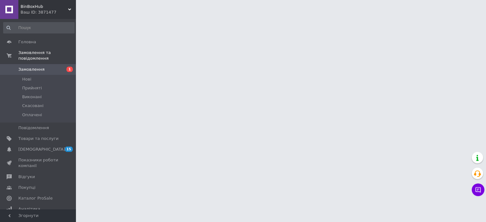 This screenshot has width=486, height=222. What do you see at coordinates (35, 199) in the screenshot?
I see `span: Каталог ProSale` at bounding box center [35, 199].